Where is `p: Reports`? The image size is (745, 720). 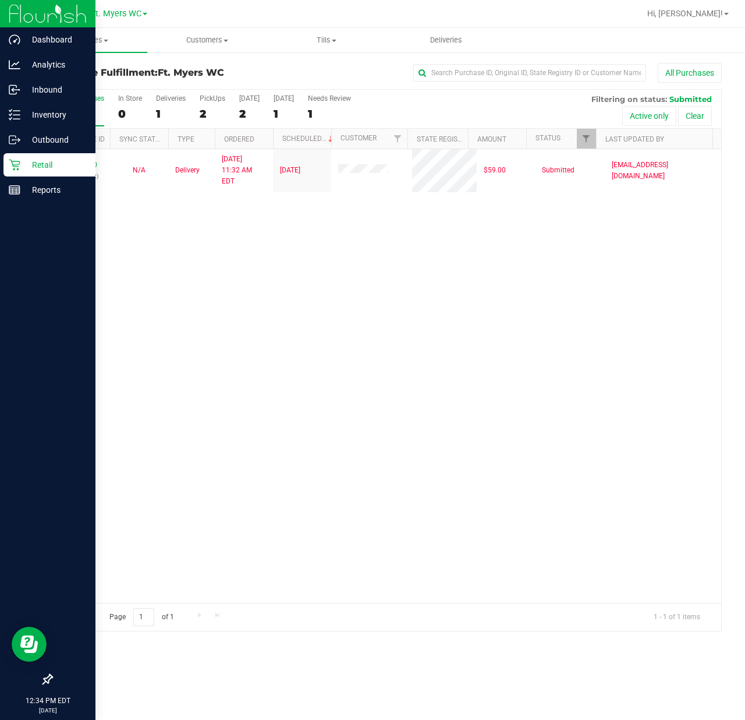
p: Reports is located at coordinates (55, 190).